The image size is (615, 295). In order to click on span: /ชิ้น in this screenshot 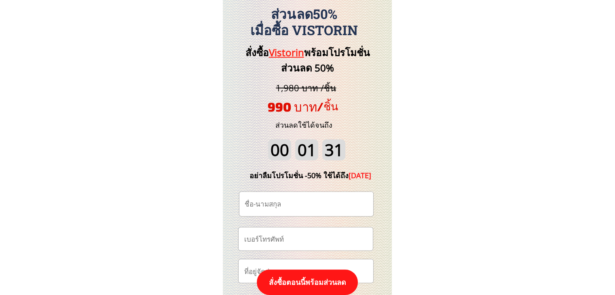, I will do `click(328, 106)`.